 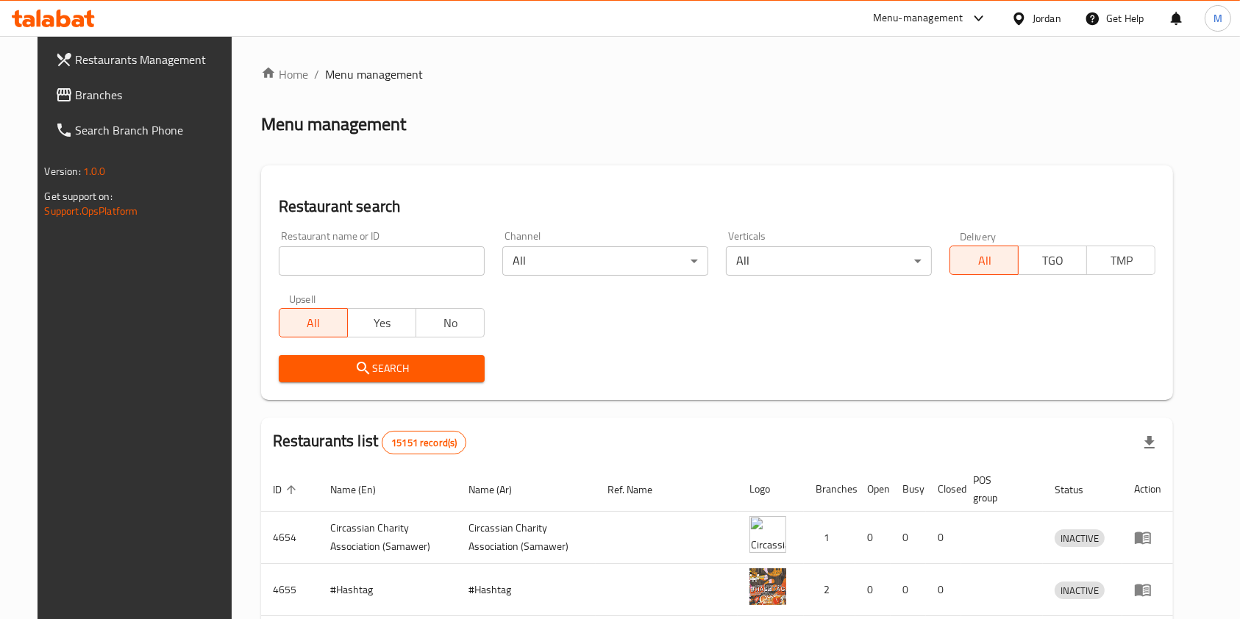 I want to click on span: Ref. Name, so click(x=639, y=490).